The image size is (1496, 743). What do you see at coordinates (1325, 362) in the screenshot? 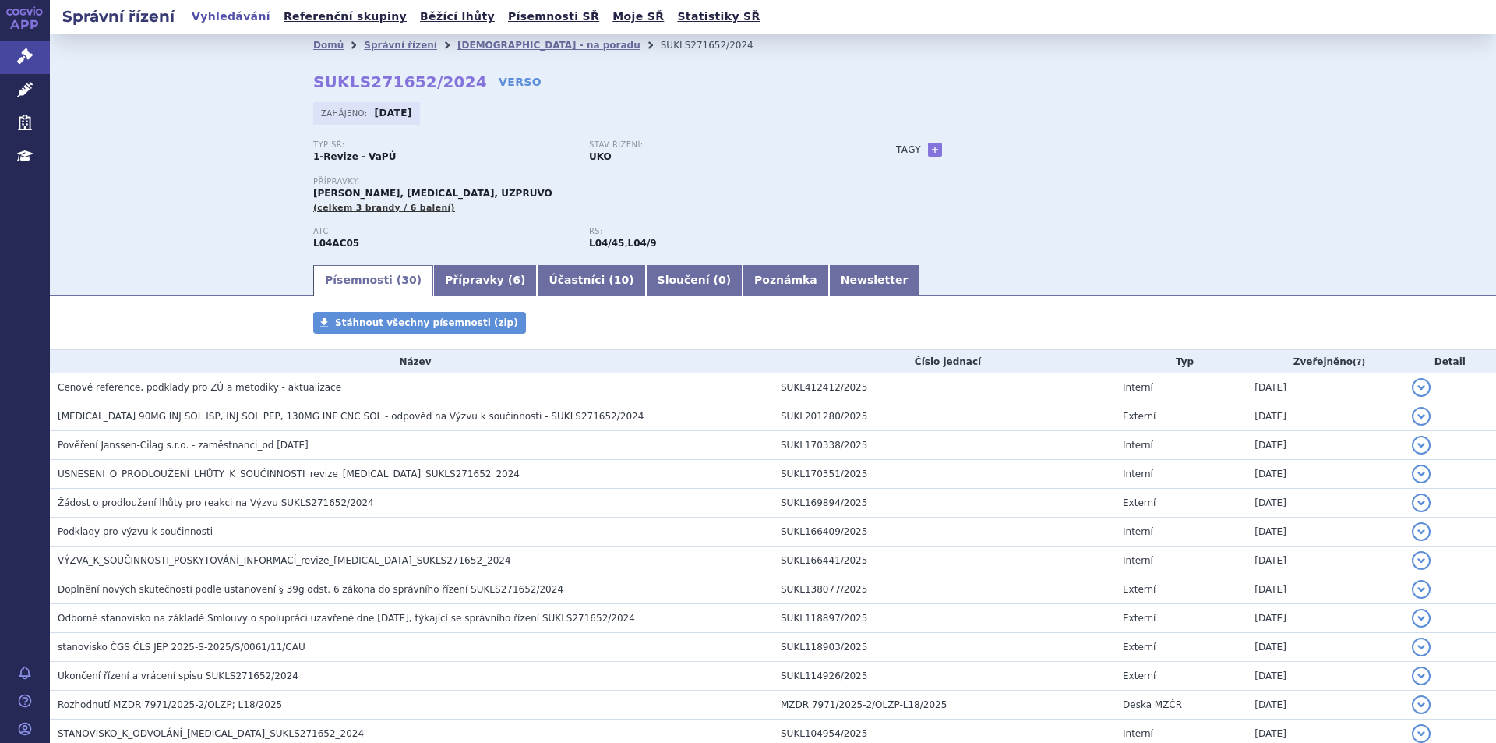
I see `th: Zveřejněno` at bounding box center [1325, 362].